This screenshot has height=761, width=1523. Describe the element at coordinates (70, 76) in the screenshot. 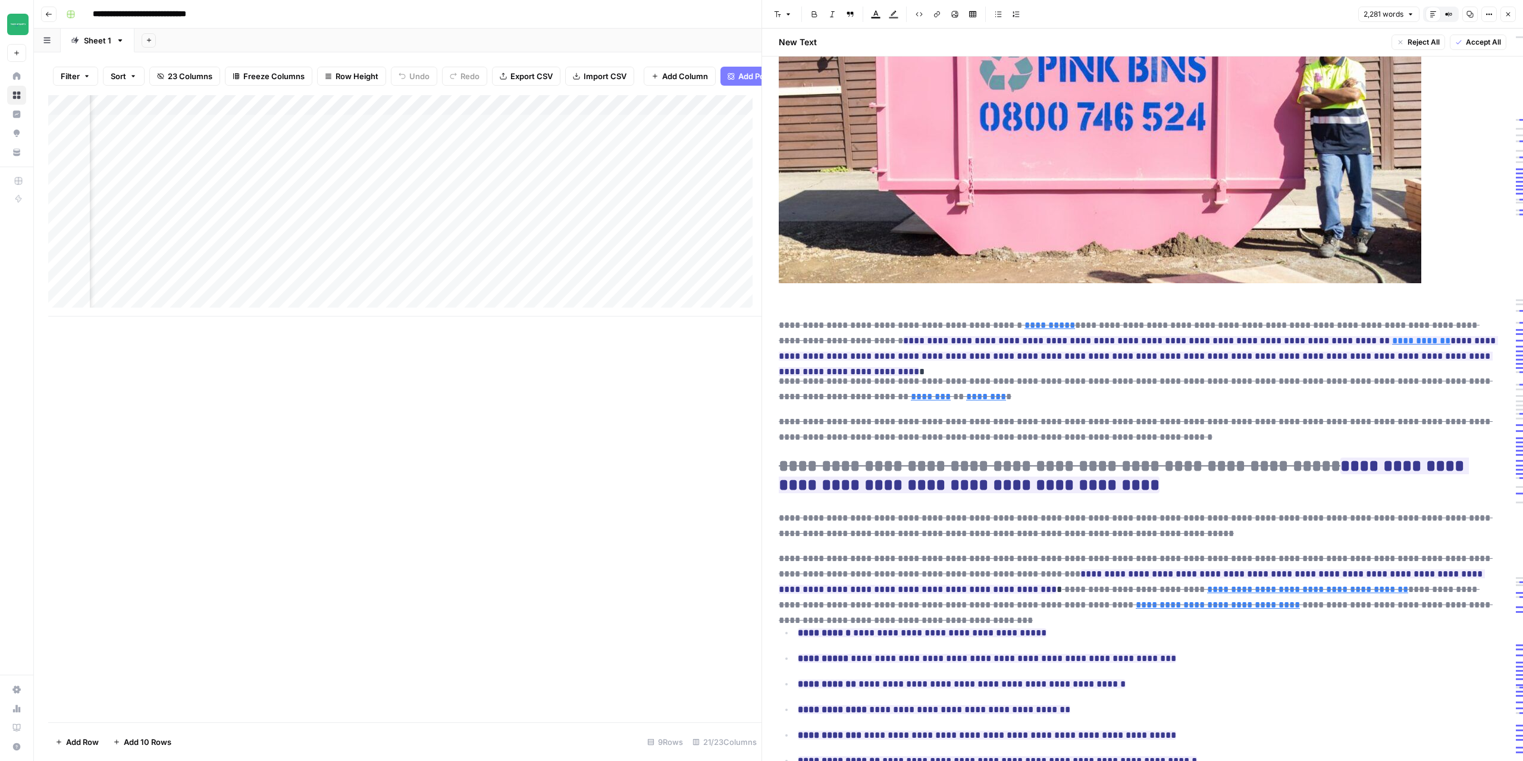

I see `span: Filter` at that location.